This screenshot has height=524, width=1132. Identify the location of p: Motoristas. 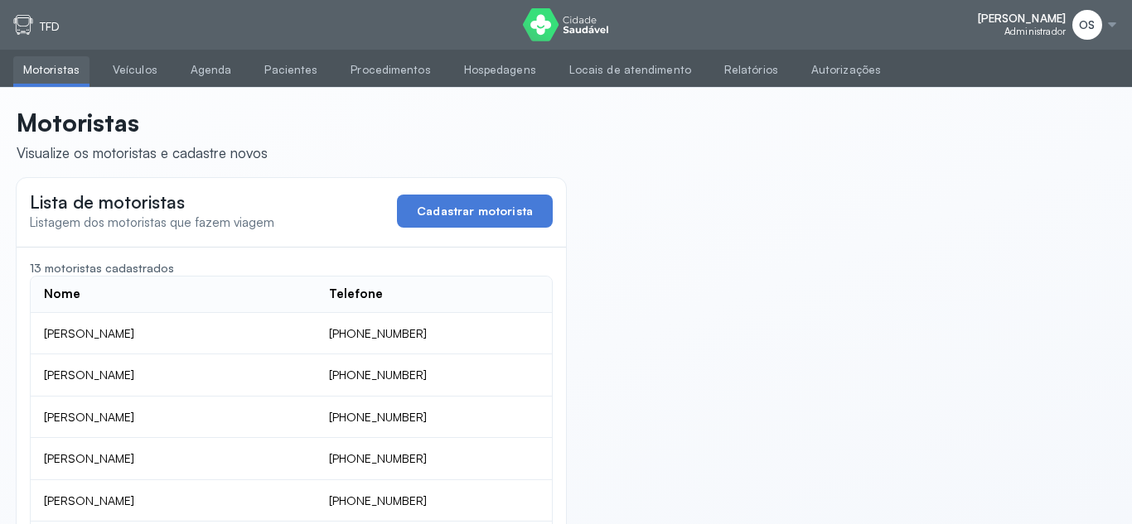
(142, 123).